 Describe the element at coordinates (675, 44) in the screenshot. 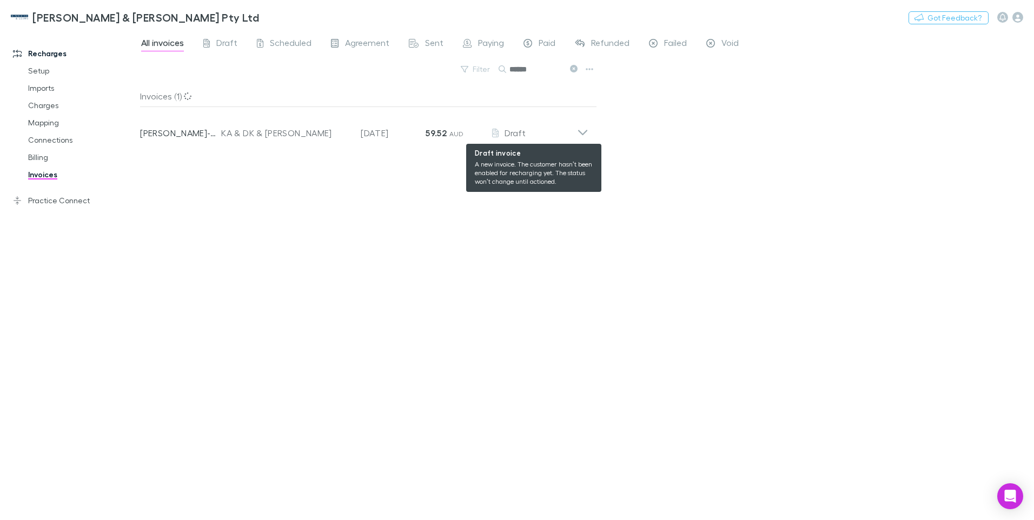

I see `span: Failed` at that location.